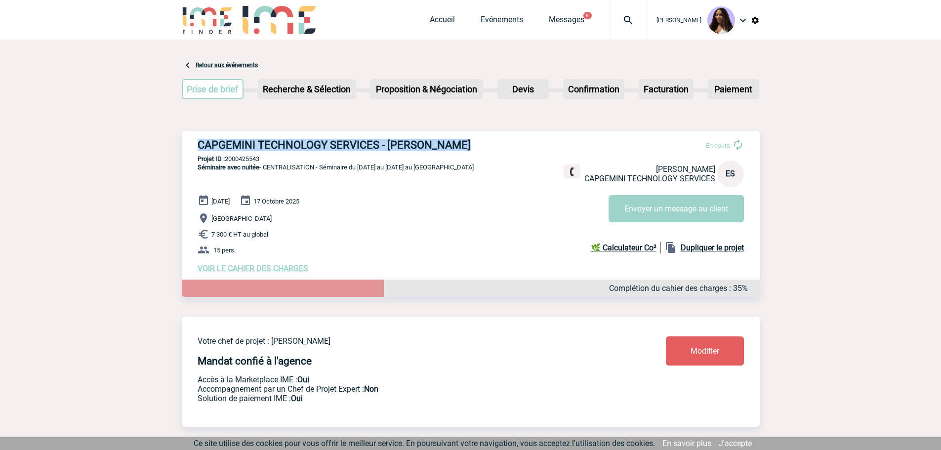  Describe the element at coordinates (371, 389) in the screenshot. I see `b: Non` at that location.